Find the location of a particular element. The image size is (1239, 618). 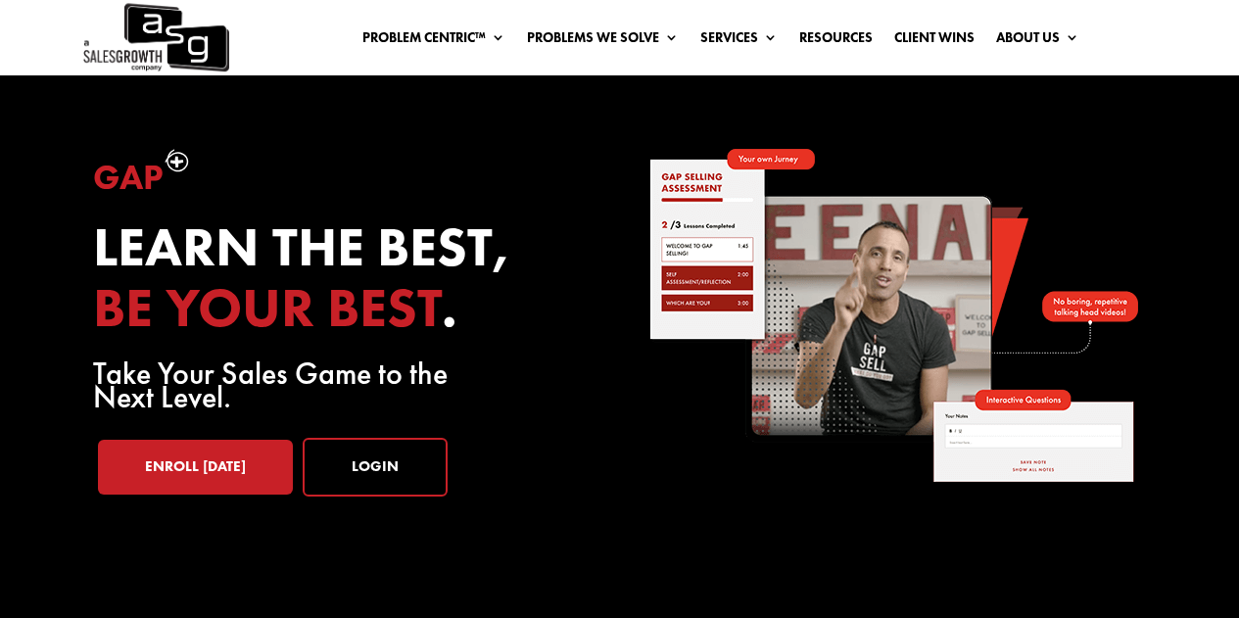

img: self-paced-sales-course-online is located at coordinates (893, 315).